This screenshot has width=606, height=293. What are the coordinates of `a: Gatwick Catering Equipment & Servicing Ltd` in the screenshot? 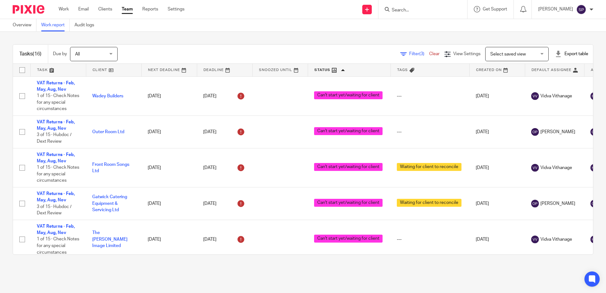 It's located at (110, 203).